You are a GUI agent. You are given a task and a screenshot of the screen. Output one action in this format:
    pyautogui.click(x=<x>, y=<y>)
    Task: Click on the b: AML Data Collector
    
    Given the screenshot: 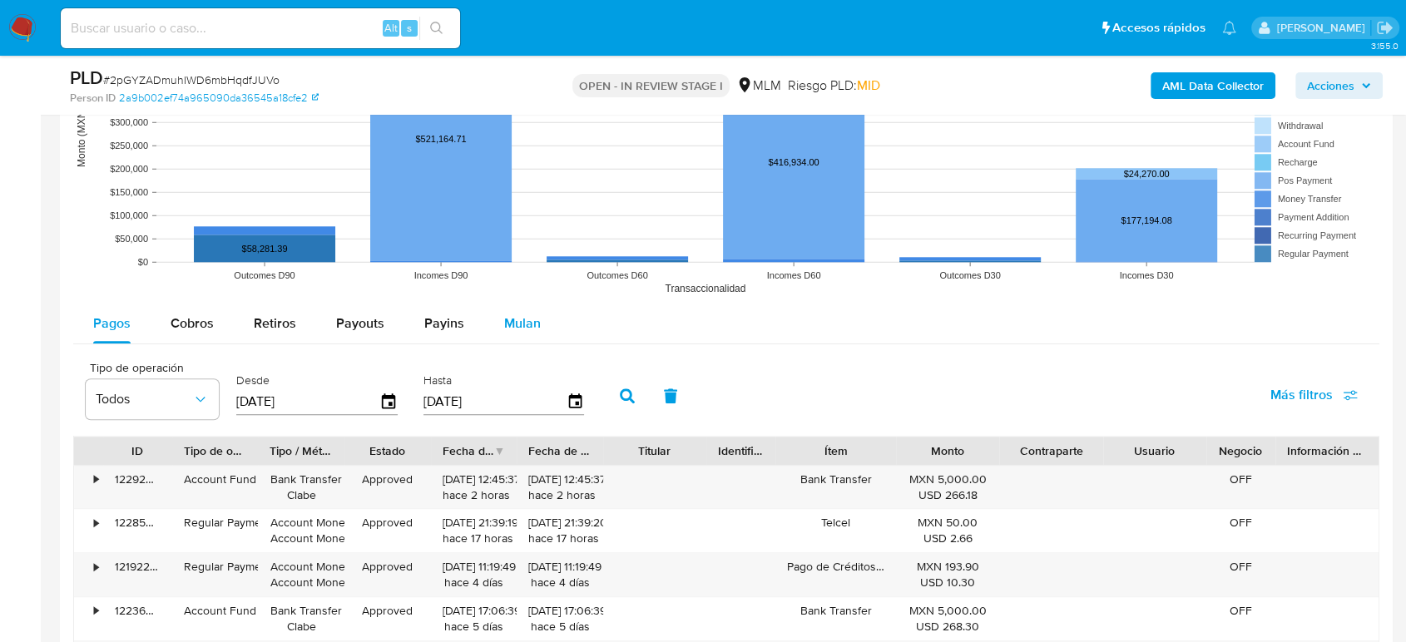 What is the action you would take?
    pyautogui.click(x=1213, y=86)
    